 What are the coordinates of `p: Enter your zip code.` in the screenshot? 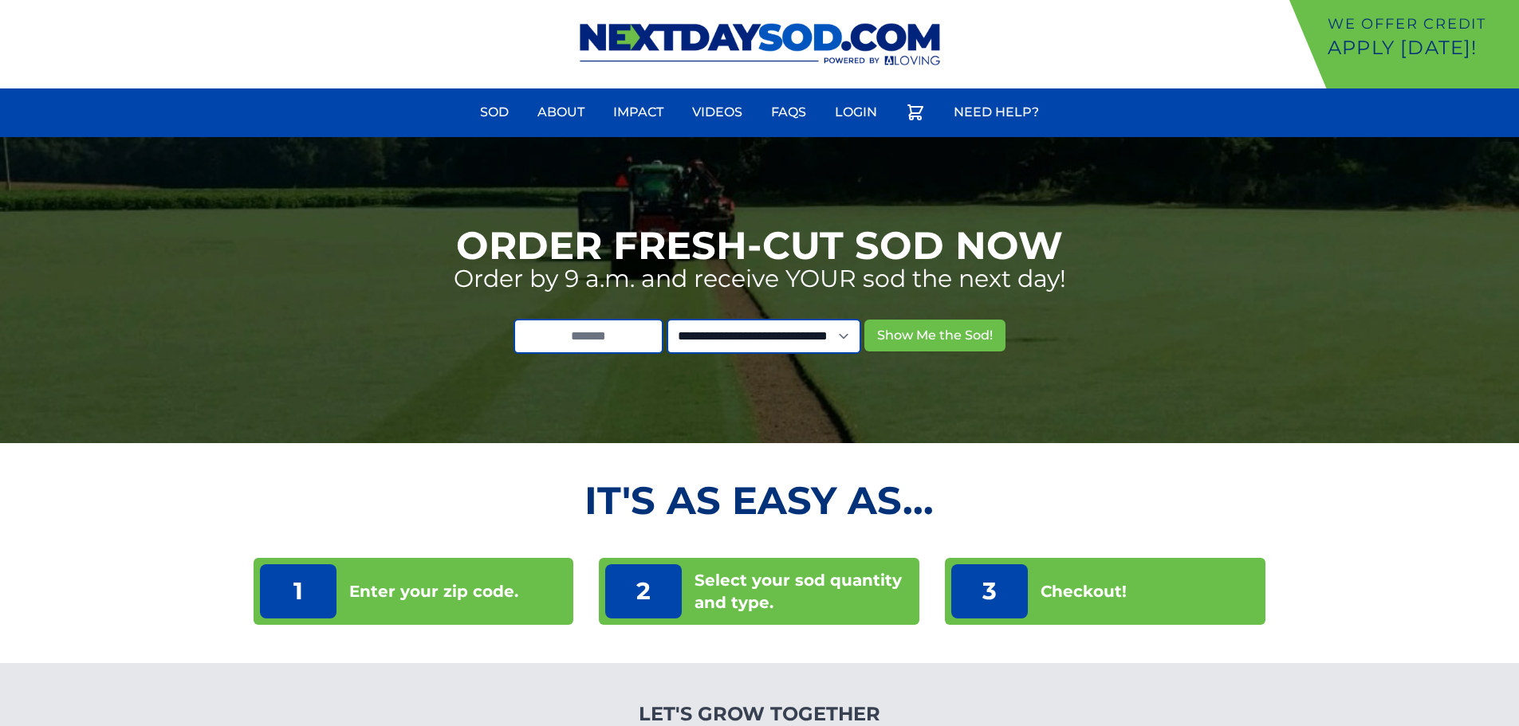 It's located at (434, 592).